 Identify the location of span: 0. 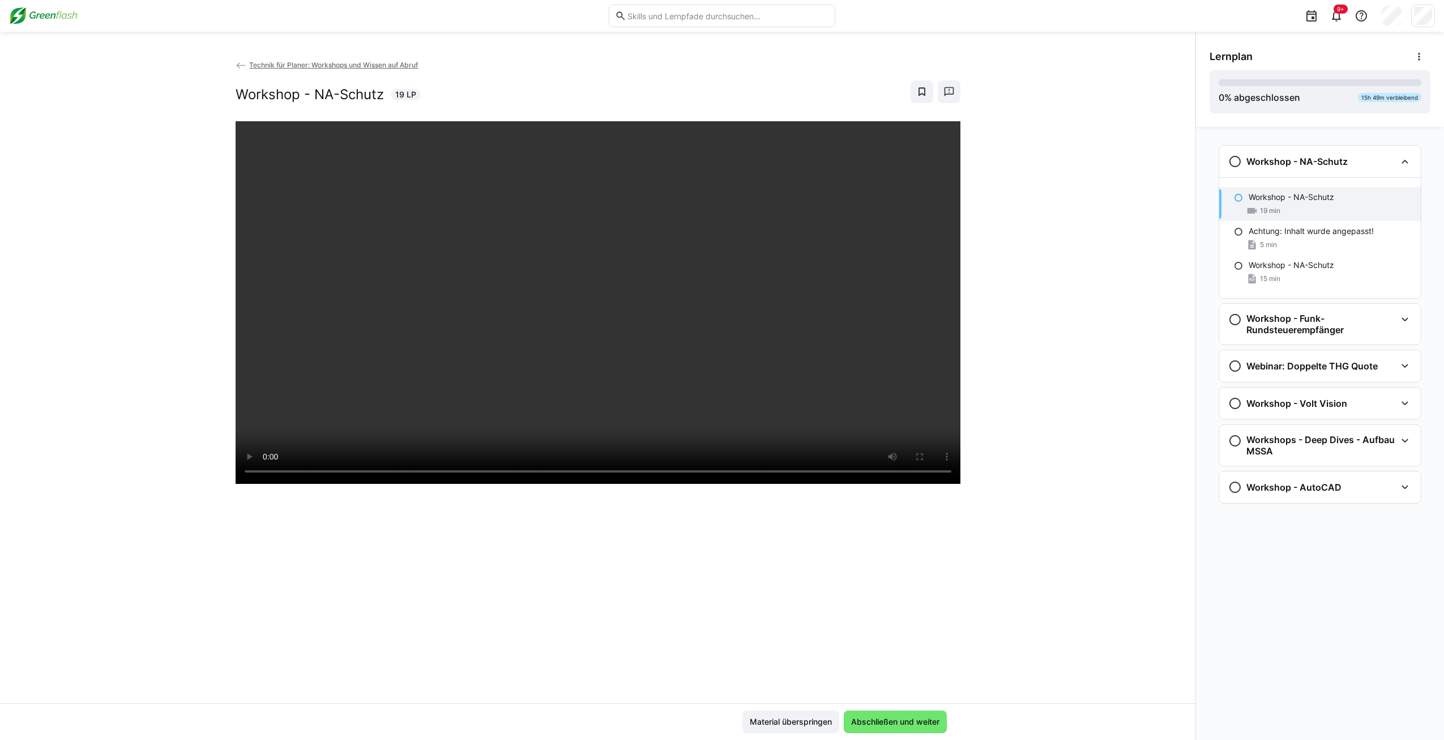
(1222, 97).